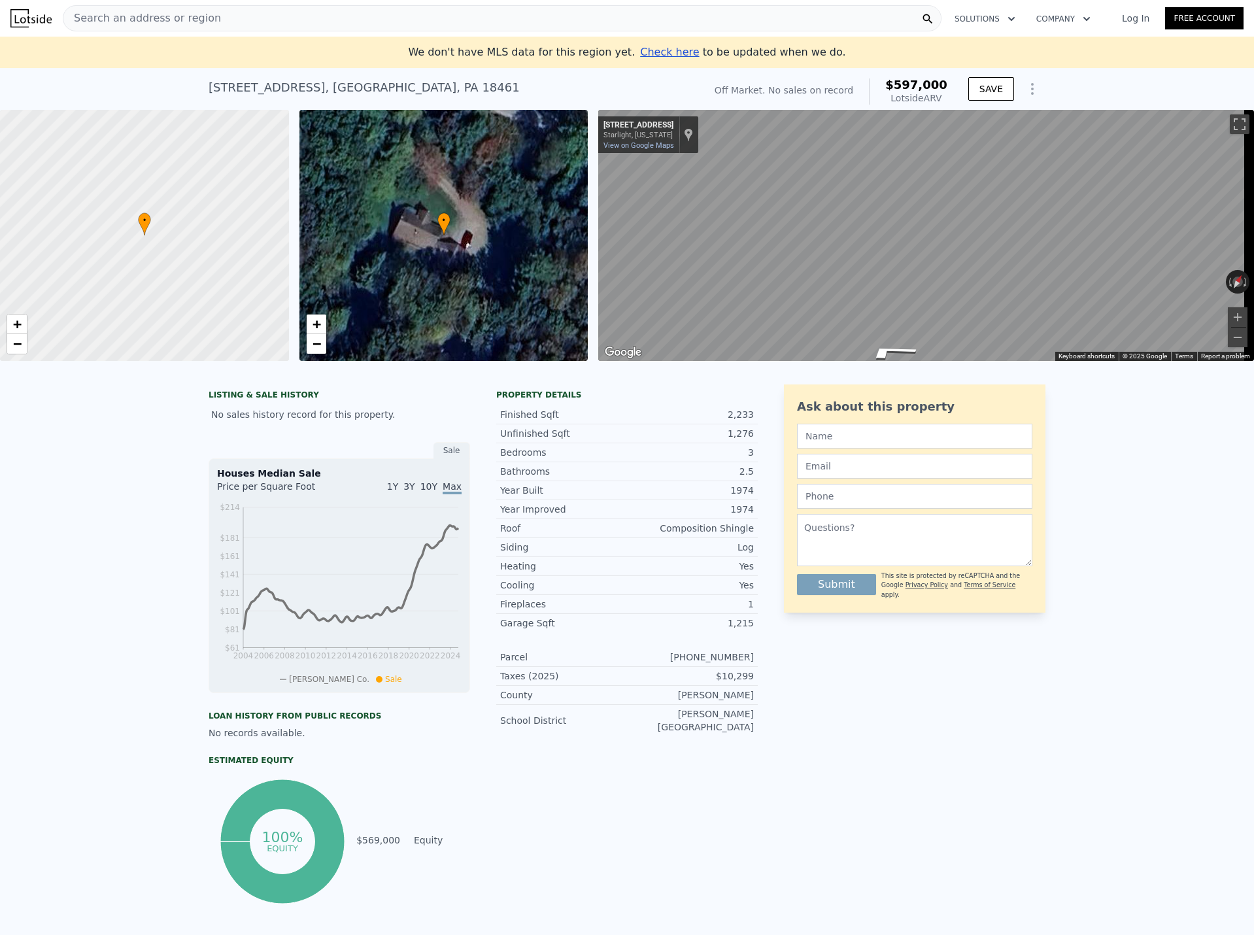 This screenshot has width=1254, height=935. What do you see at coordinates (394, 679) in the screenshot?
I see `span: Sale` at bounding box center [394, 679].